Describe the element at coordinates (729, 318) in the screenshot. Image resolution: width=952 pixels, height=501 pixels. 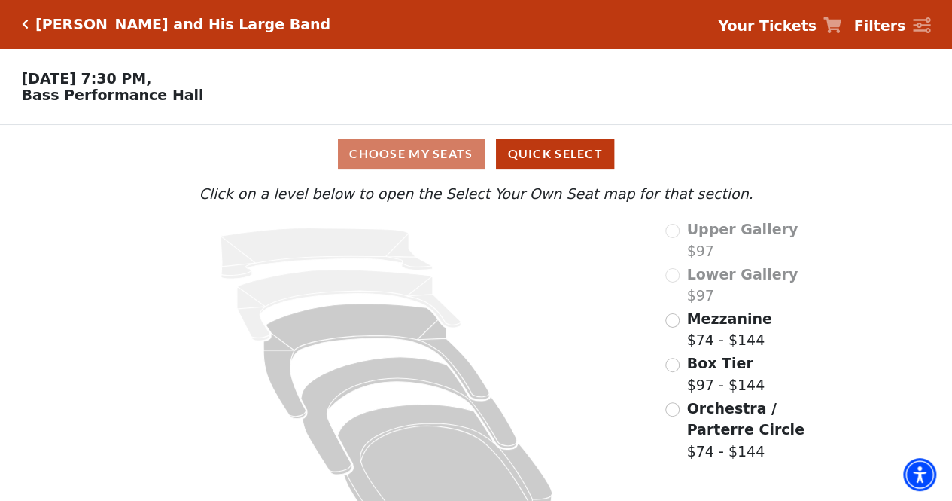
I see `span: Mezzanine` at that location.